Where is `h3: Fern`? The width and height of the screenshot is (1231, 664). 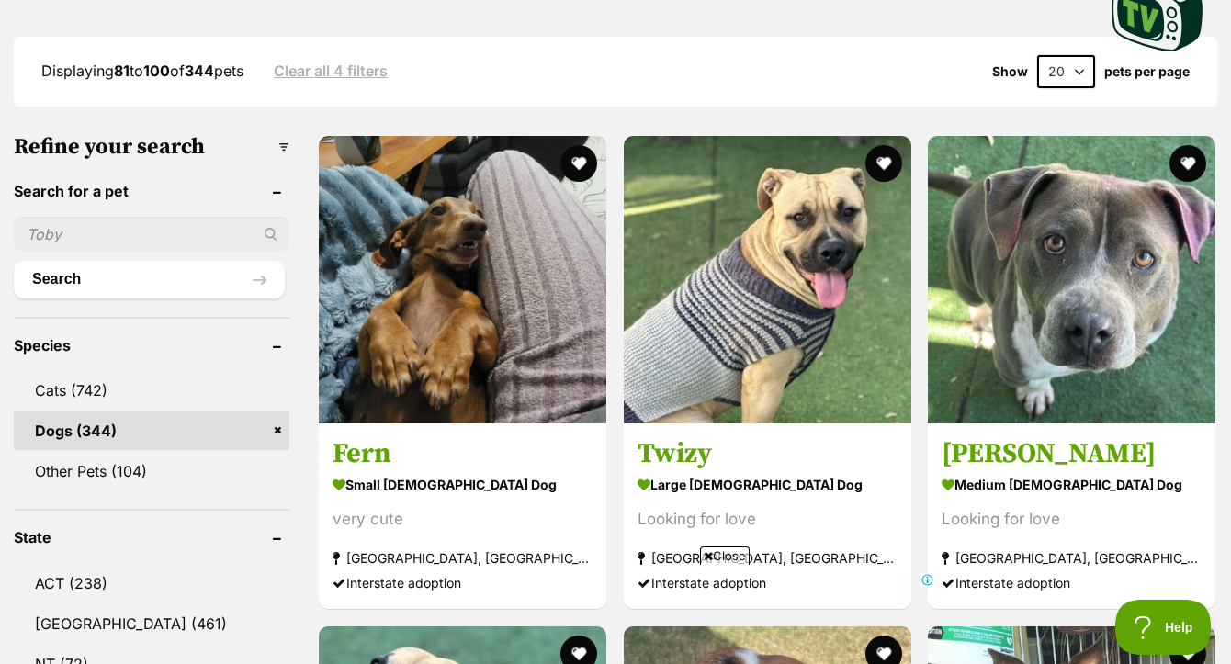 h3: Fern is located at coordinates (462, 454).